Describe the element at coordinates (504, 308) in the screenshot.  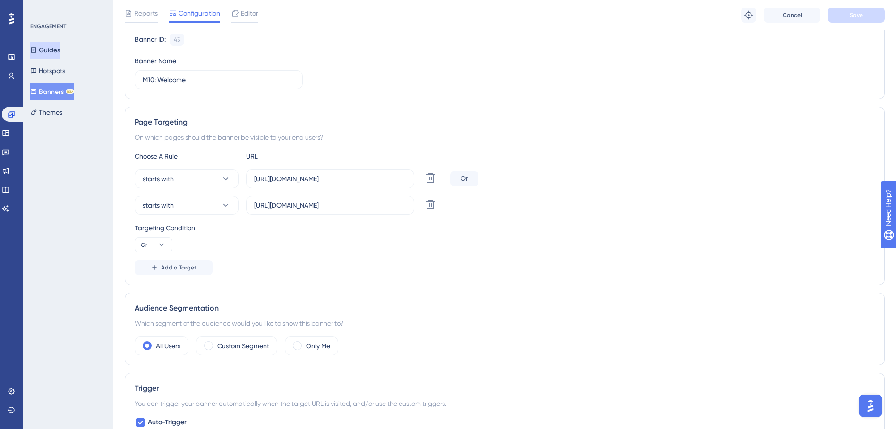
I see `div: Audience Segmentation` at that location.